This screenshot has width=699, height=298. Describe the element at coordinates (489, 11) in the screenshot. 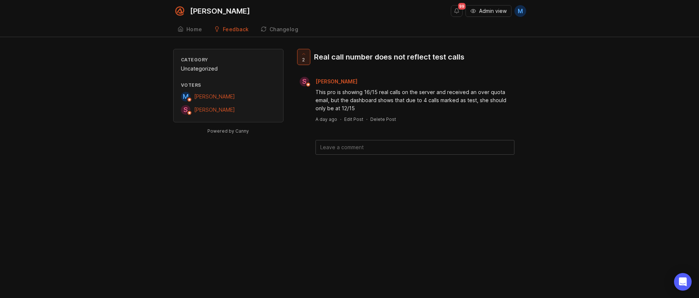

I see `button: Admin view` at that location.